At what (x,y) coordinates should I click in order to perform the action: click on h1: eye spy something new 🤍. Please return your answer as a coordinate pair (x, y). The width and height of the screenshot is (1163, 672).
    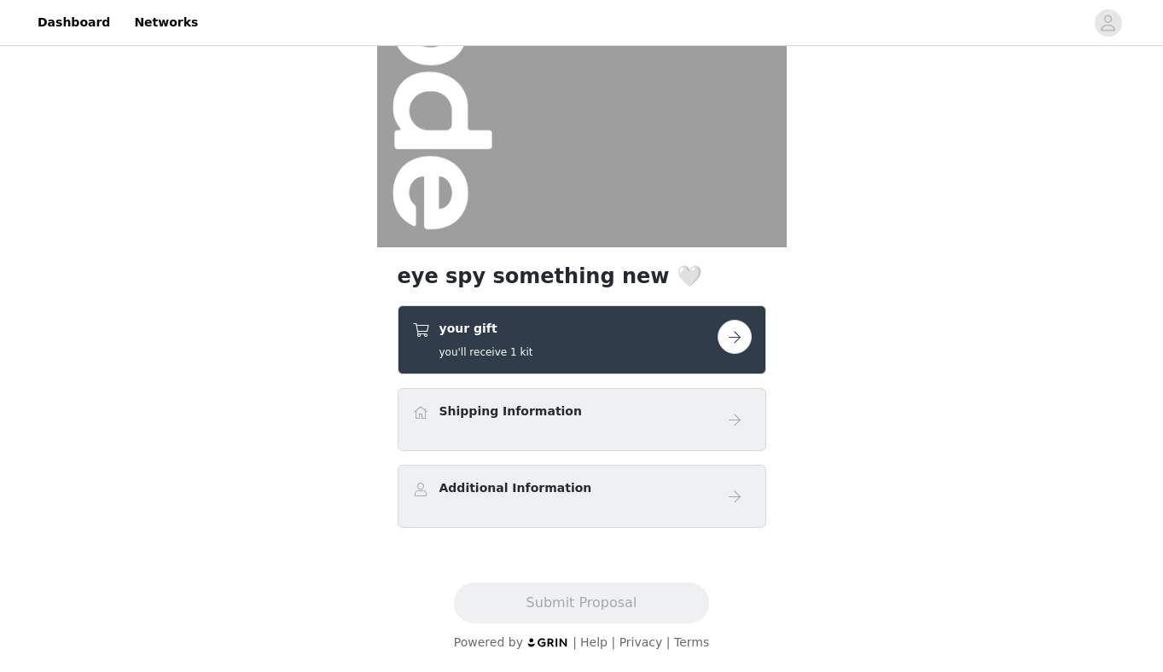
    Looking at the image, I should click on (582, 276).